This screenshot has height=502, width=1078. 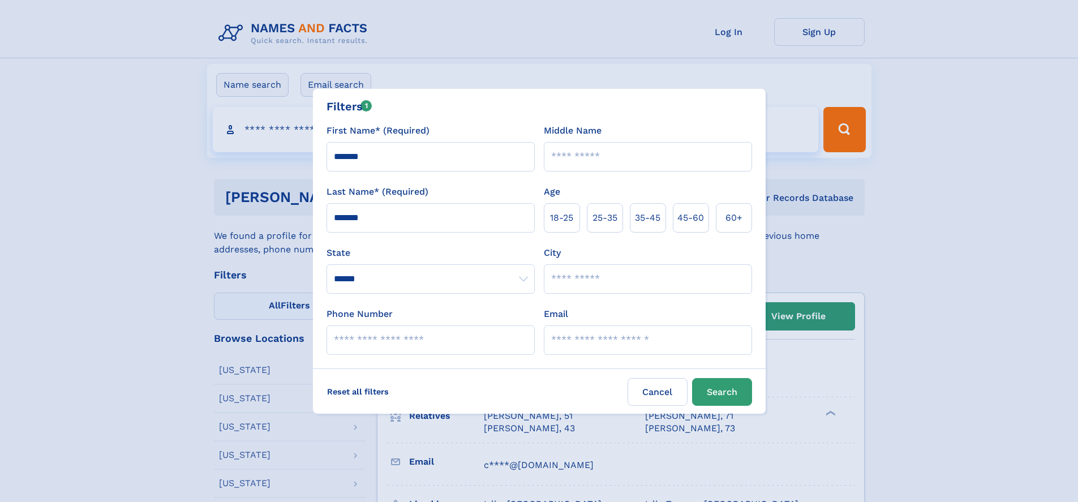 What do you see at coordinates (573, 131) in the screenshot?
I see `label: Middle Name` at bounding box center [573, 131].